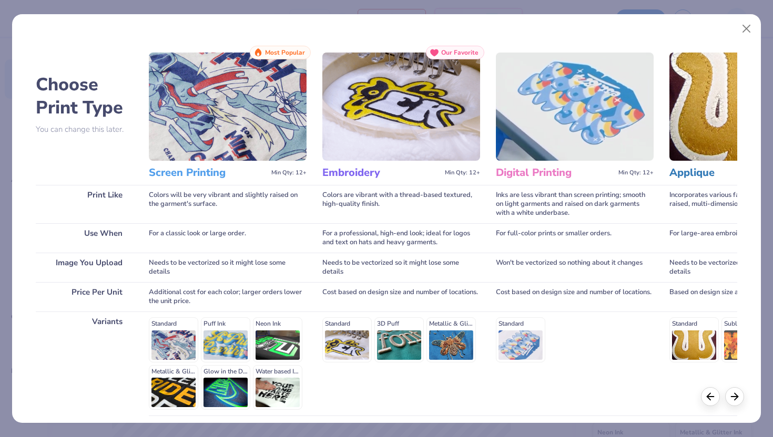 The image size is (773, 437). I want to click on div: For a professional, high-end look; ideal for logos and text on hats and heavy garments., so click(401, 238).